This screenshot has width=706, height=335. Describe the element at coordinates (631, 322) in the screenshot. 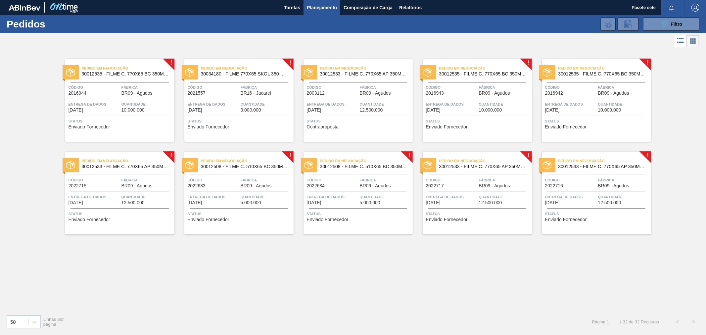

I see `font: de` at that location.